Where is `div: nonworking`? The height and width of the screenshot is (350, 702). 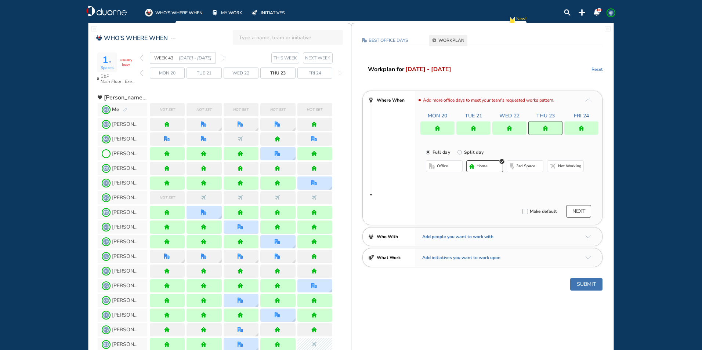 div: nonworking is located at coordinates (240, 198).